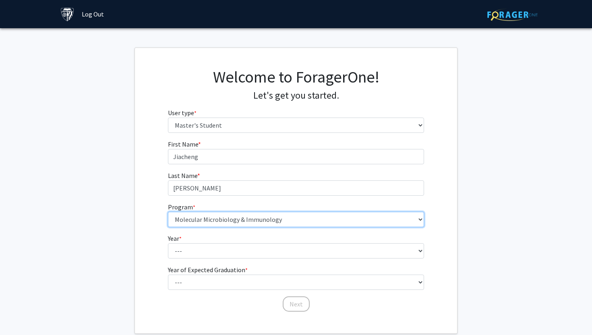 This screenshot has width=592, height=335. Describe the element at coordinates (182, 113) in the screenshot. I see `label: User type` at that location.